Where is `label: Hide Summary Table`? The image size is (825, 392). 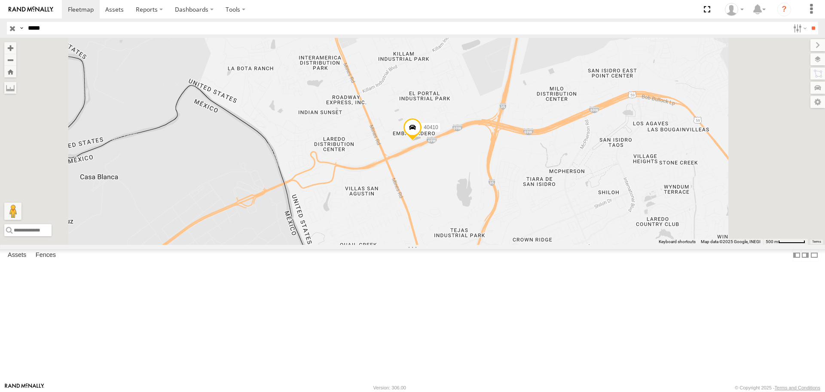 label: Hide Summary Table is located at coordinates (815, 255).